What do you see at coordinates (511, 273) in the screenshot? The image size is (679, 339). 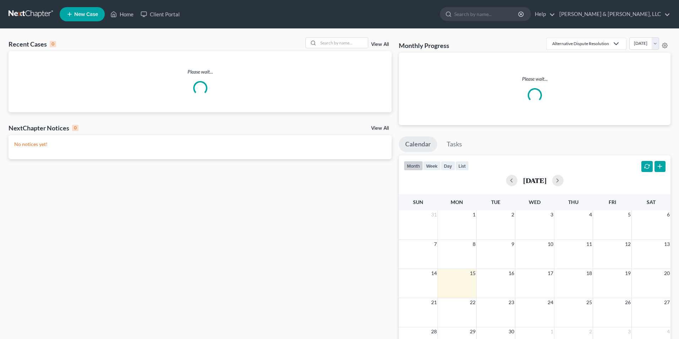 I see `span: 16` at bounding box center [511, 273].